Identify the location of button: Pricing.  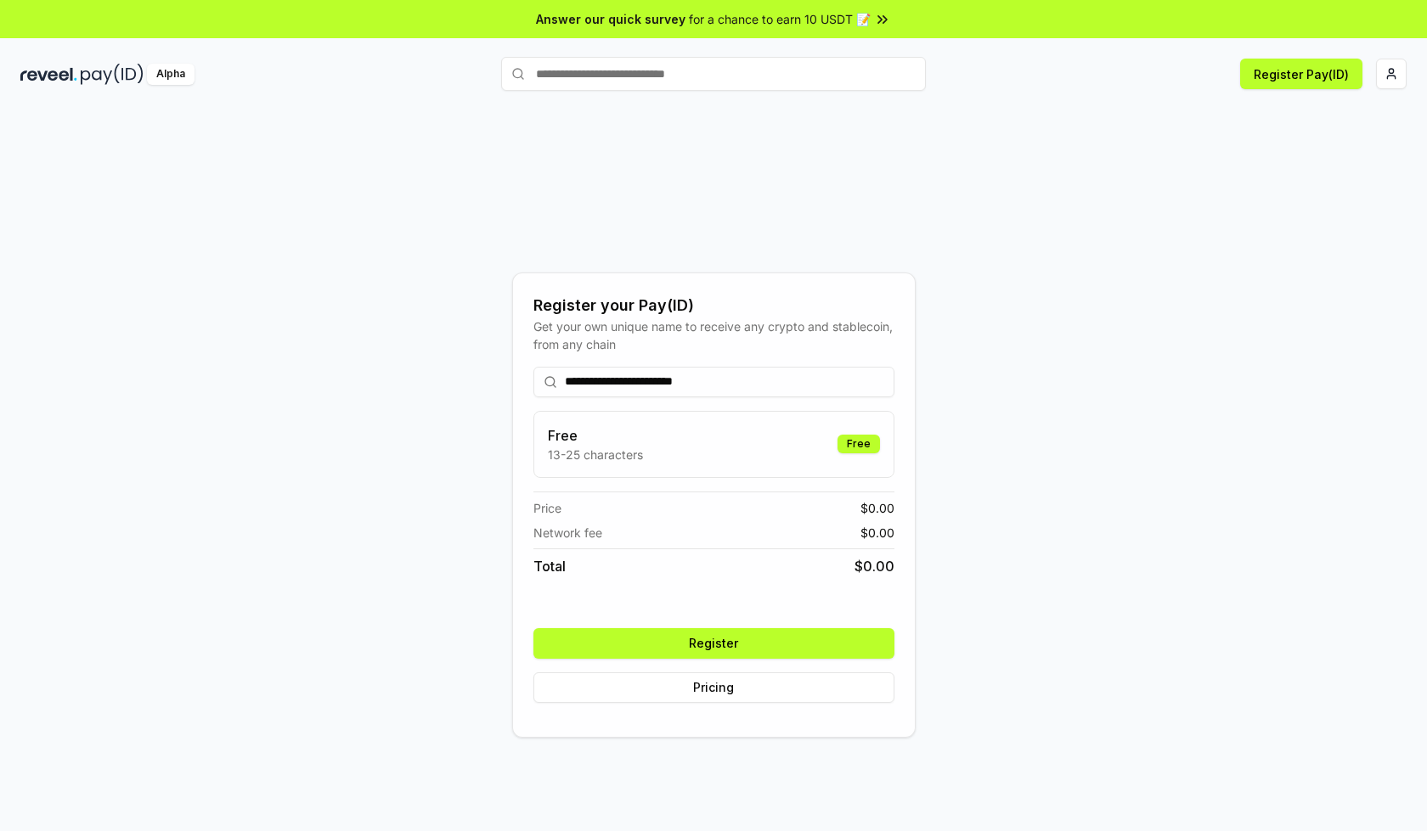
(713, 688).